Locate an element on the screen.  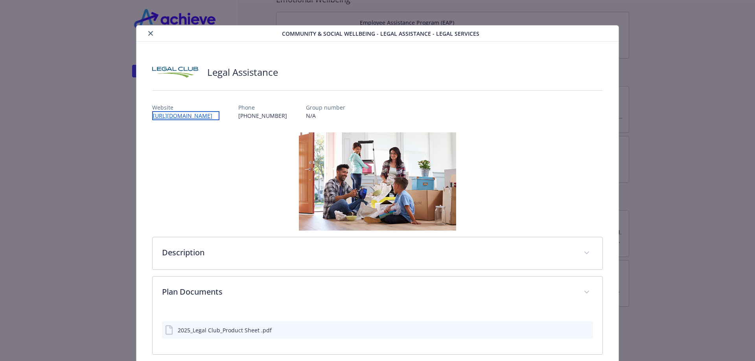
p: Website is located at coordinates (186, 107).